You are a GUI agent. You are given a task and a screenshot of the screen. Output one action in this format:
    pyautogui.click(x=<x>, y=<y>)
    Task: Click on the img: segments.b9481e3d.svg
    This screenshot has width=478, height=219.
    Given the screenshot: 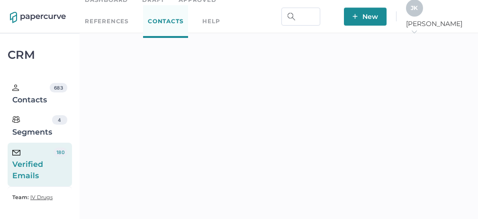 What is the action you would take?
    pyautogui.click(x=16, y=119)
    